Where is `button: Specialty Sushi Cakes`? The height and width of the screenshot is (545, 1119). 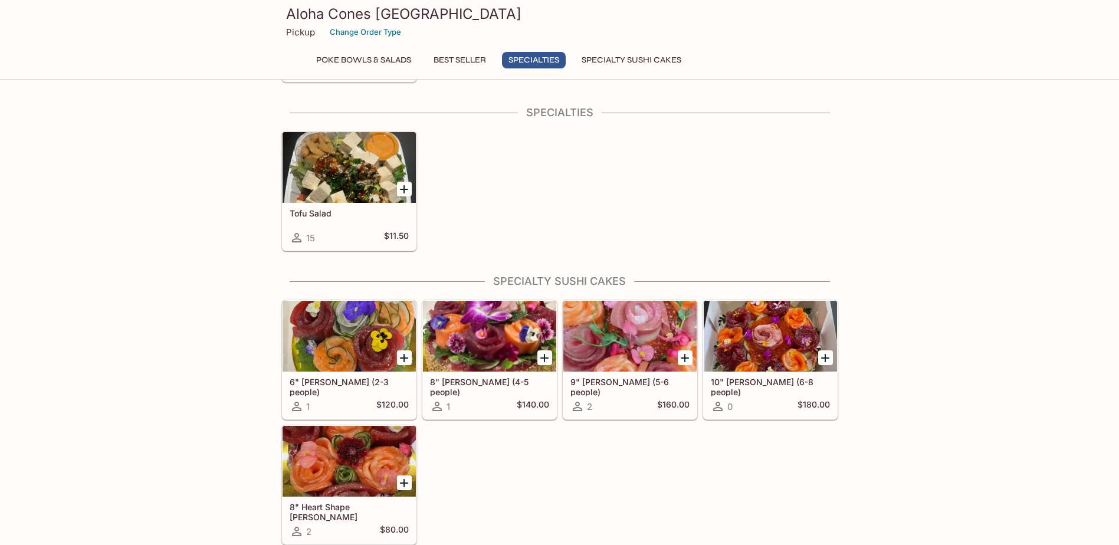 button: Specialty Sushi Cakes is located at coordinates (631, 60).